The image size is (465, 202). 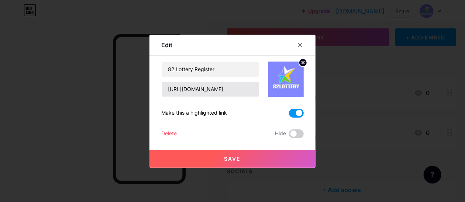 What do you see at coordinates (169, 134) in the screenshot?
I see `div: Delete` at bounding box center [169, 134].